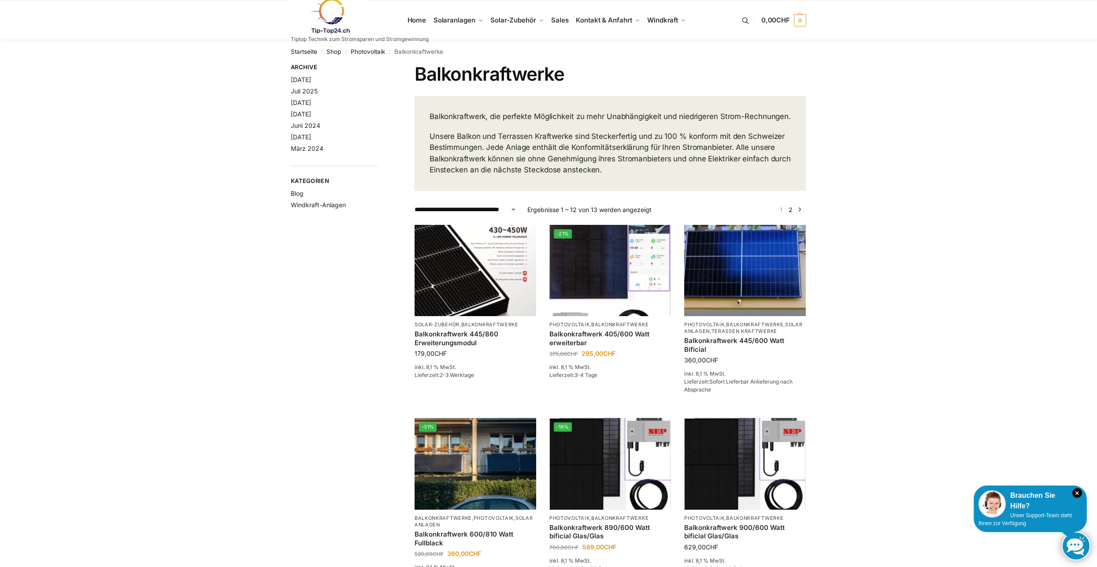 This screenshot has width=1097, height=567. Describe the element at coordinates (457, 375) in the screenshot. I see `span: 2-3 Werktage` at that location.